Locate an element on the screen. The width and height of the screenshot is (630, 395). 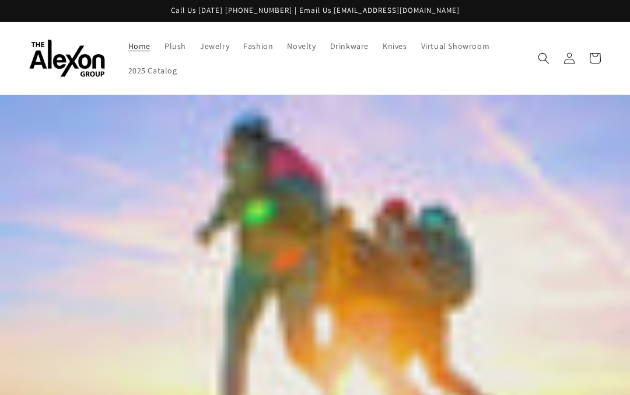
span: Virtual Showroom is located at coordinates (455, 46).